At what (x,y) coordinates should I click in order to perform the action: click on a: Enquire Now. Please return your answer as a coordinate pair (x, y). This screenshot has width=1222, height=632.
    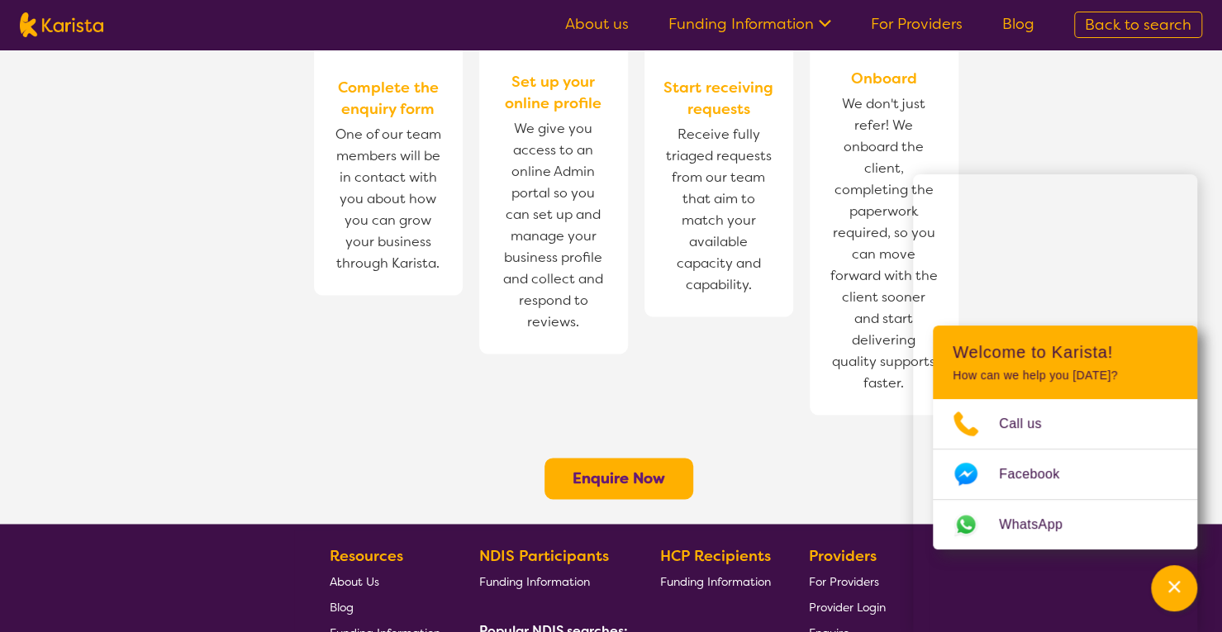
    Looking at the image, I should click on (619, 479).